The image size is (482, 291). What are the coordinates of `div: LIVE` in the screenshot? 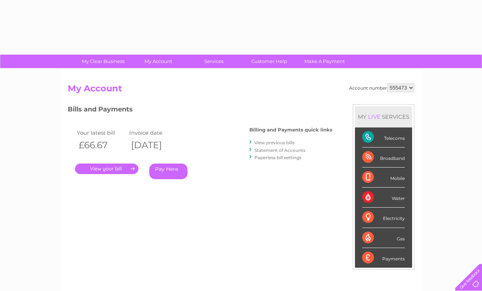 It's located at (374, 116).